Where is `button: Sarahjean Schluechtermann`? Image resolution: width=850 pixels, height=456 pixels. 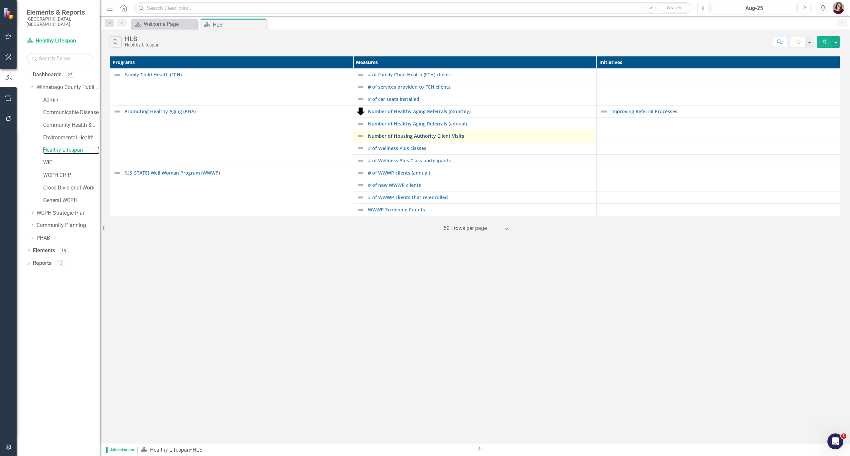 button: Sarahjean Schluechtermann is located at coordinates (839, 8).